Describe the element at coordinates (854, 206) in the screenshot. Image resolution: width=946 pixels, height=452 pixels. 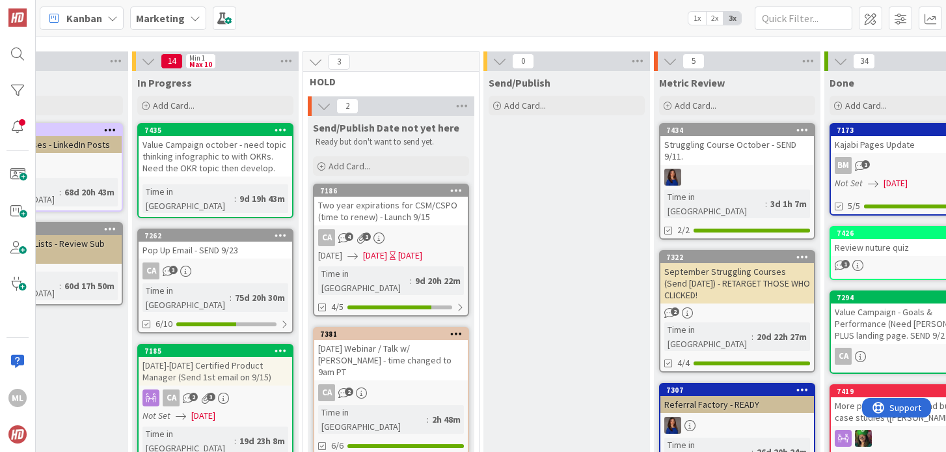
I see `span: 5/5` at that location.